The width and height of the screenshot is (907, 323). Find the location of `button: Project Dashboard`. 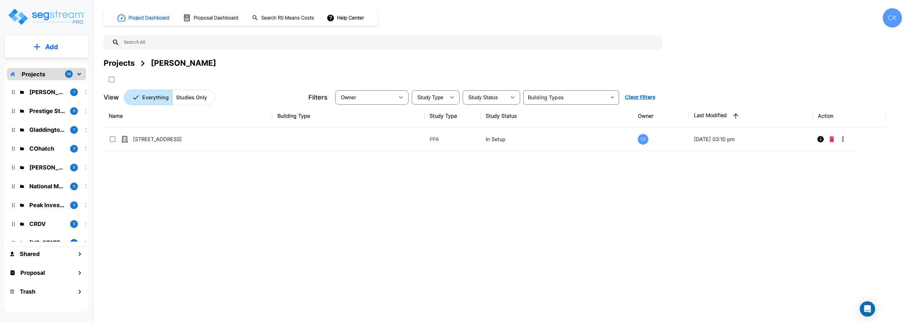

button: Project Dashboard is located at coordinates (144, 18).